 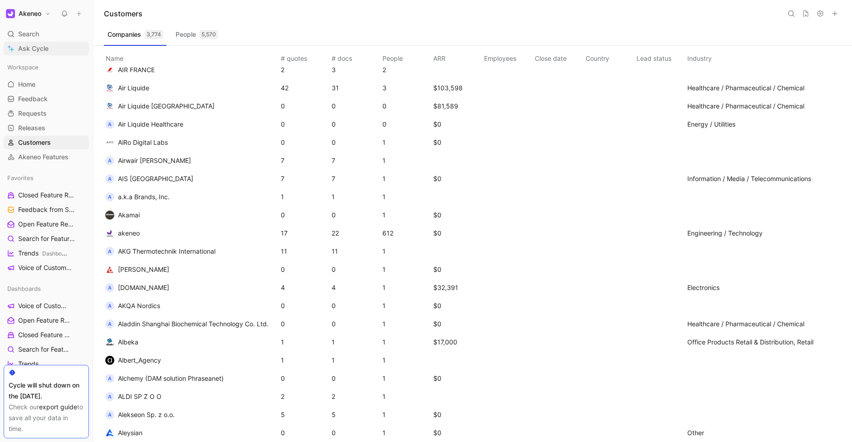 What do you see at coordinates (305, 233) in the screenshot?
I see `td: 17` at bounding box center [305, 233].